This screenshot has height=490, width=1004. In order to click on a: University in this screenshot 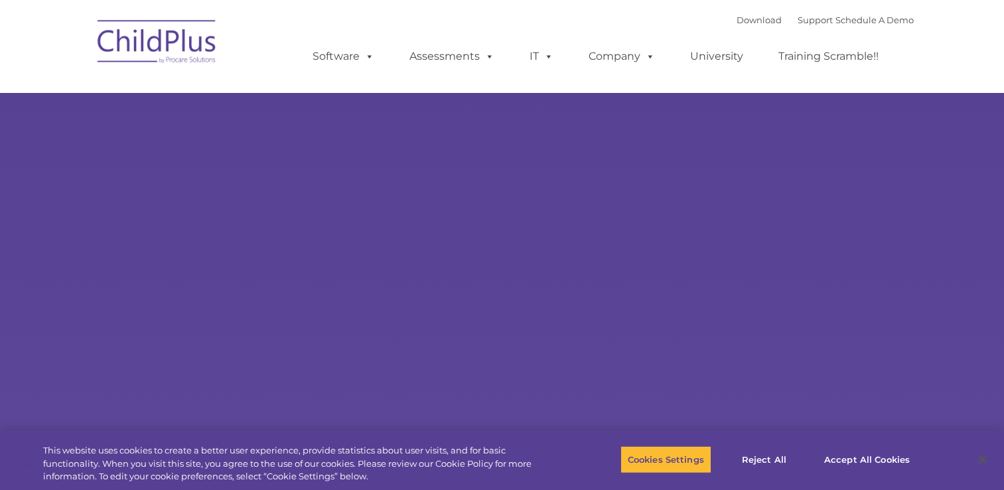, I will do `click(717, 56)`.